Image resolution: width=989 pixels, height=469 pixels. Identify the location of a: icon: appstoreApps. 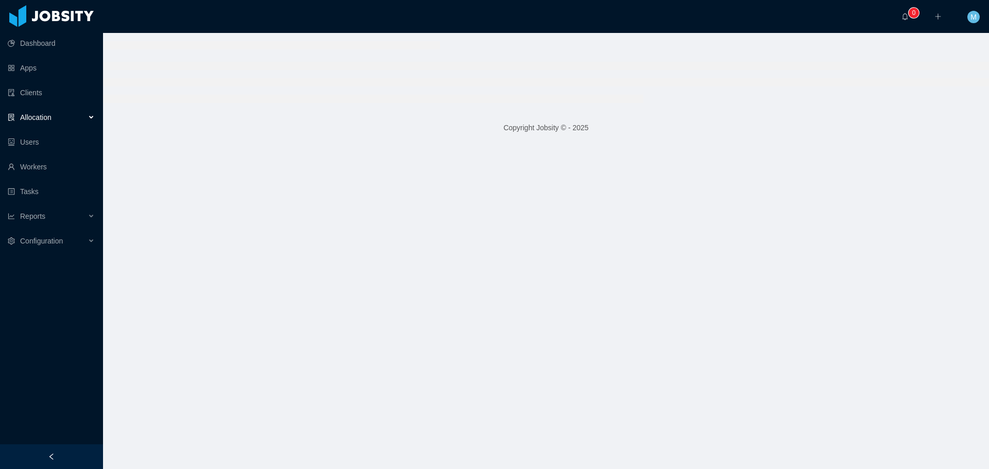
(51, 68).